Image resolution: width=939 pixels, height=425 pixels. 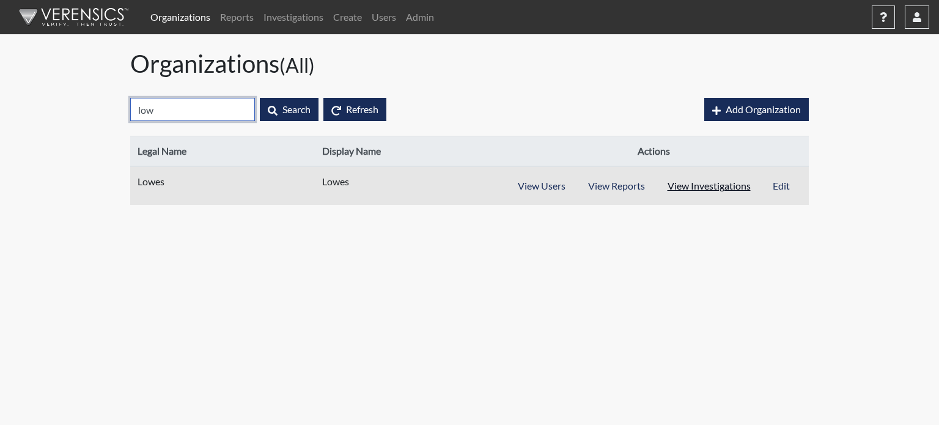 What do you see at coordinates (384, 17) in the screenshot?
I see `a: Users` at bounding box center [384, 17].